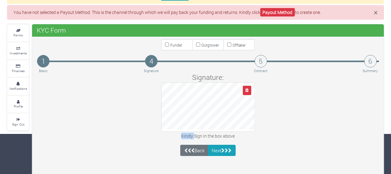 The width and height of the screenshot is (391, 174). I want to click on a: 1 Basic, so click(43, 64).